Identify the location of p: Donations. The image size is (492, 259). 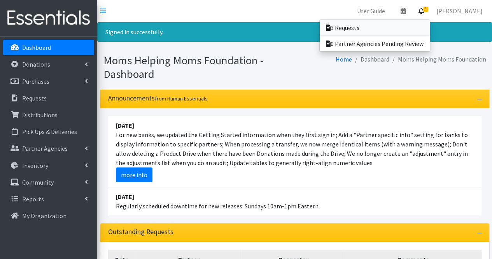
(36, 64).